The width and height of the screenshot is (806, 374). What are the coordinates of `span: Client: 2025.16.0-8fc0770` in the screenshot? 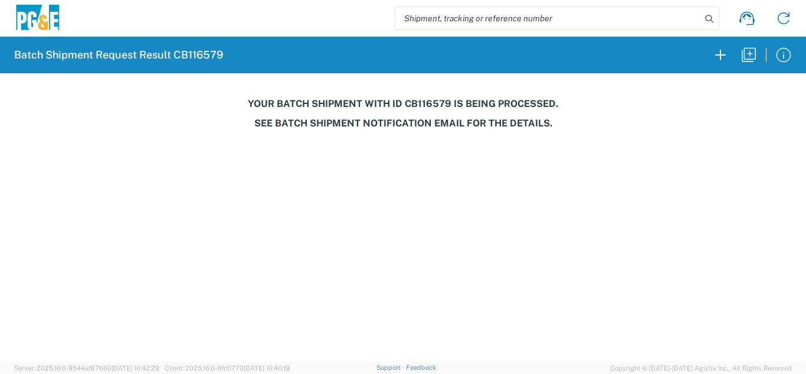 It's located at (227, 368).